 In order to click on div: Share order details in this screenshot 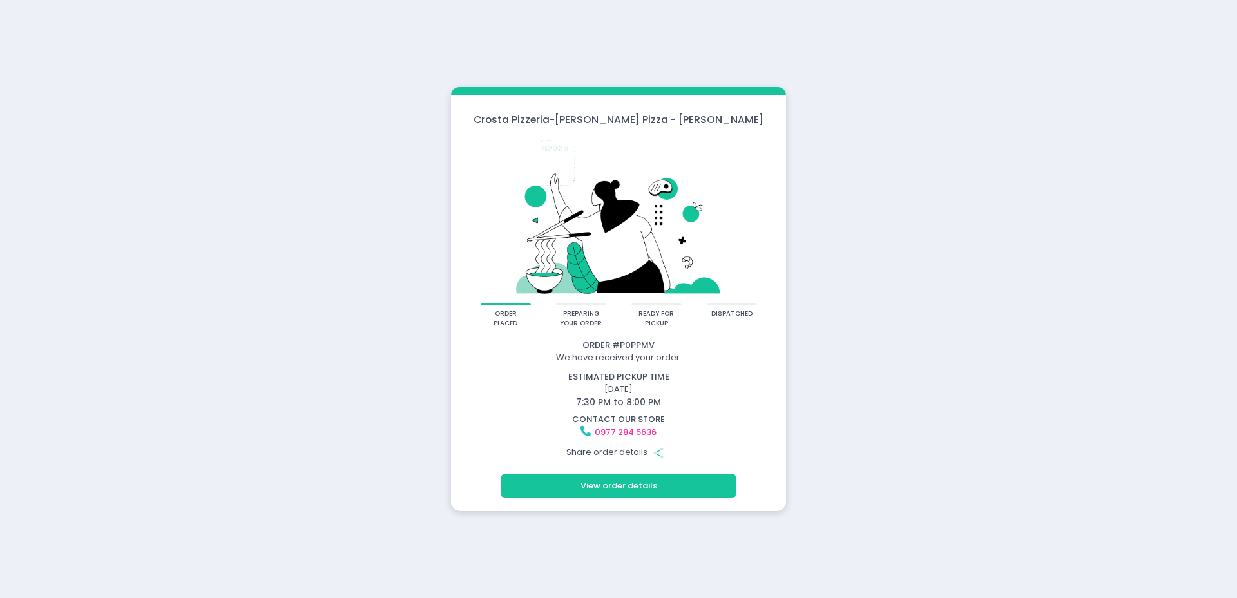, I will do `click(619, 452)`.